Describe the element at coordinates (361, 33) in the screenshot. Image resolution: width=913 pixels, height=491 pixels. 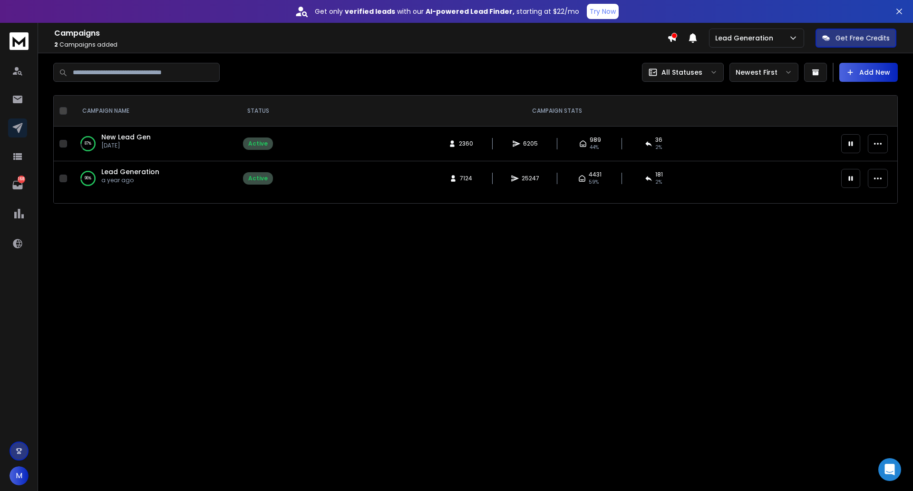
I see `h1: Campaigns` at that location.